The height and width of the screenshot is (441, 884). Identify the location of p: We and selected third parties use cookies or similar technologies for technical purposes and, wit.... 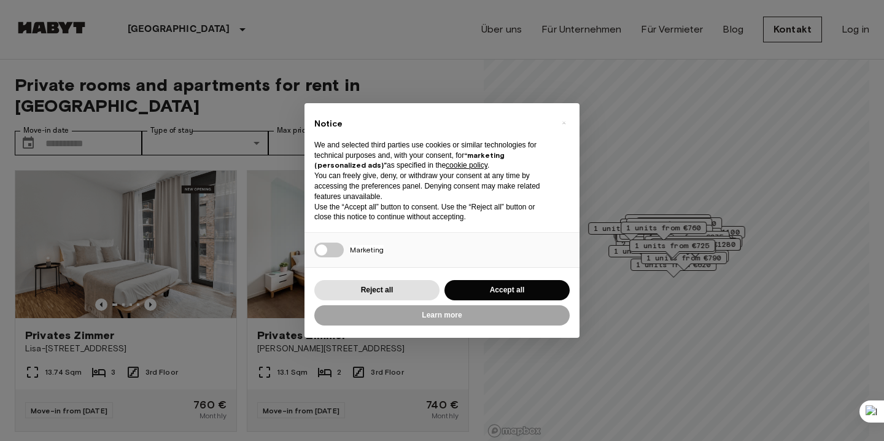
(432, 155).